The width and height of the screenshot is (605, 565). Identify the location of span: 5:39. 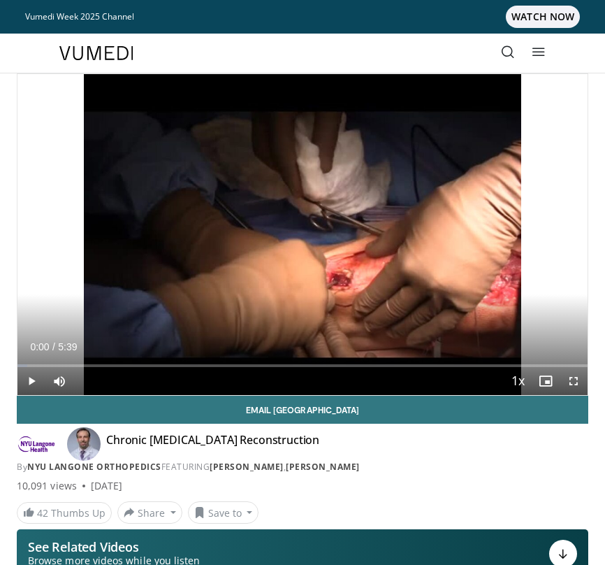
(67, 347).